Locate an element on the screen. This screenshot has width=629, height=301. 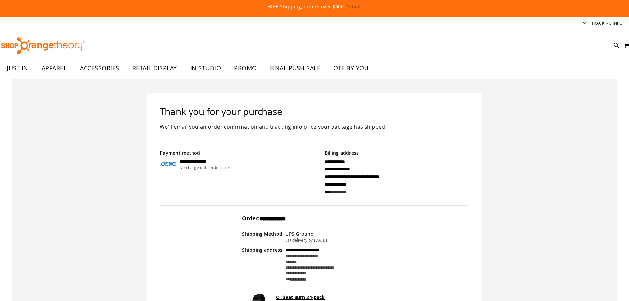
img: Payment type icon is located at coordinates (169, 164).